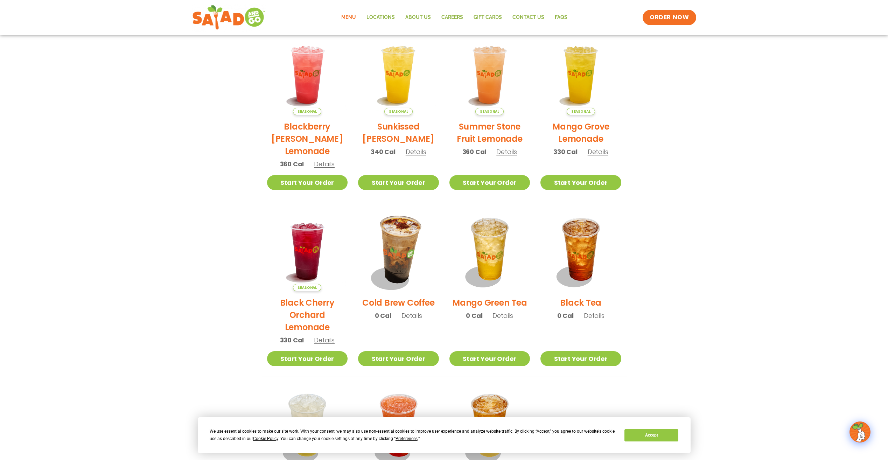 This screenshot has width=888, height=460. What do you see at coordinates (229, 17) in the screenshot?
I see `img: new-SAG-logo-768×292` at bounding box center [229, 17].